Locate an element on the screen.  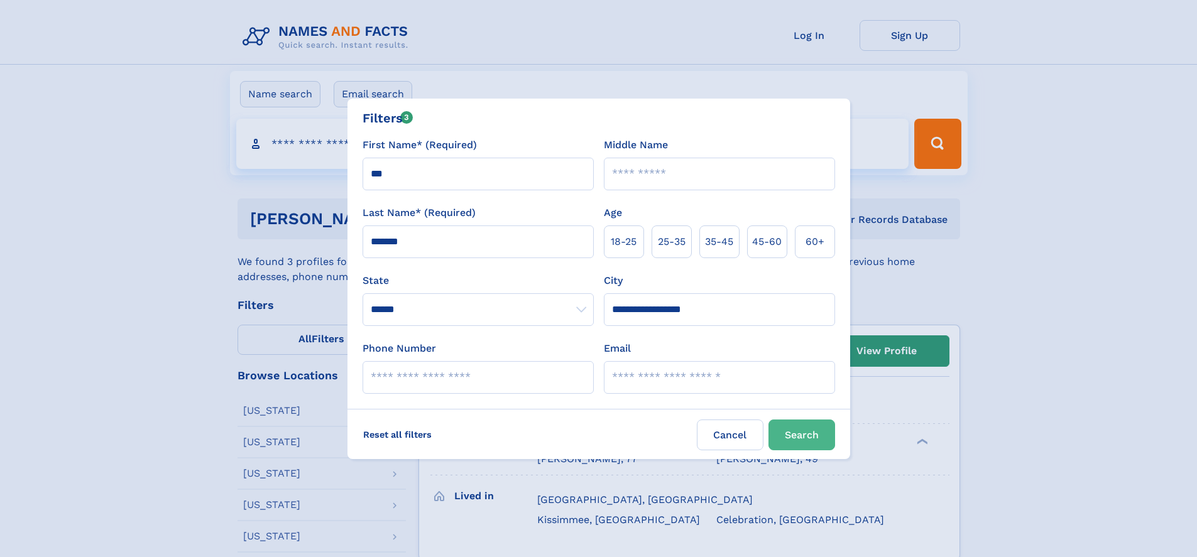
button: Search is located at coordinates (802, 435).